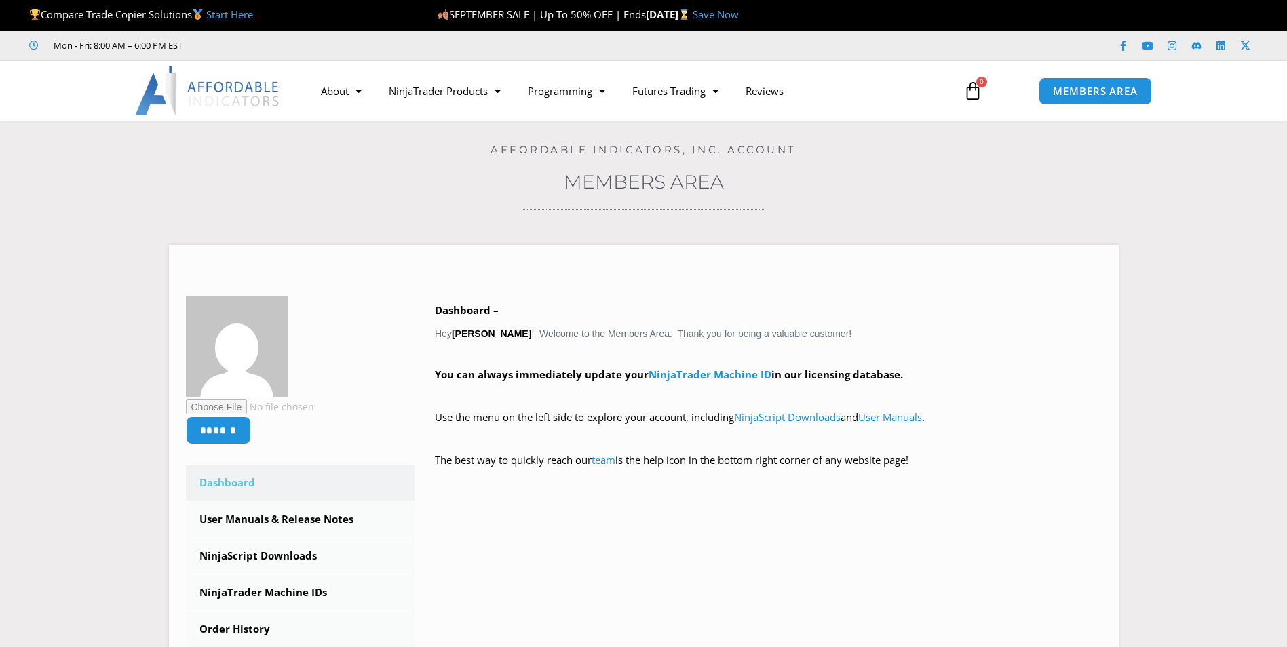 This screenshot has height=647, width=1287. Describe the element at coordinates (467, 310) in the screenshot. I see `b: Dashboard –` at that location.